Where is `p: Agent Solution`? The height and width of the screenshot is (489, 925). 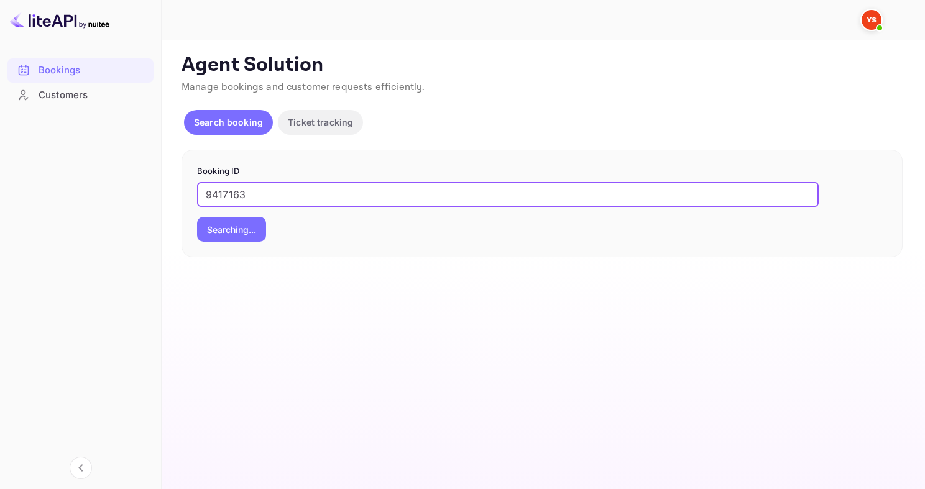 p: Agent Solution is located at coordinates (542, 65).